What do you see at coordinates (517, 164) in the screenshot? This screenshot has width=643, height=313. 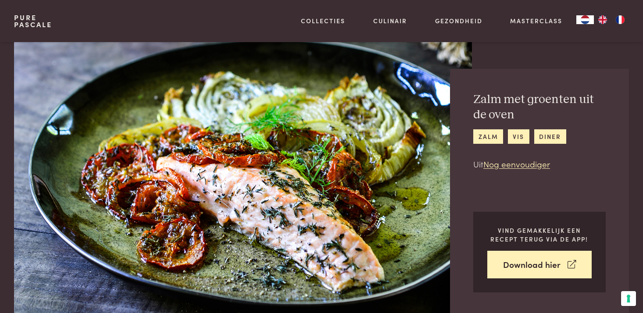 I see `a: Nog eenvoudiger` at bounding box center [517, 164].